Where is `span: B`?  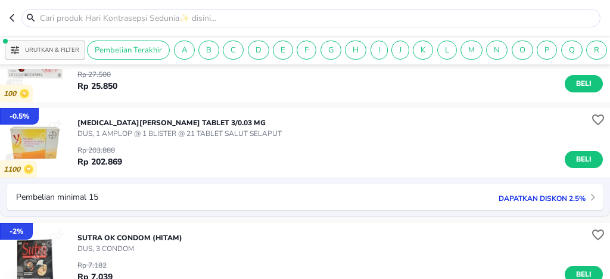
span: B is located at coordinates (209, 50).